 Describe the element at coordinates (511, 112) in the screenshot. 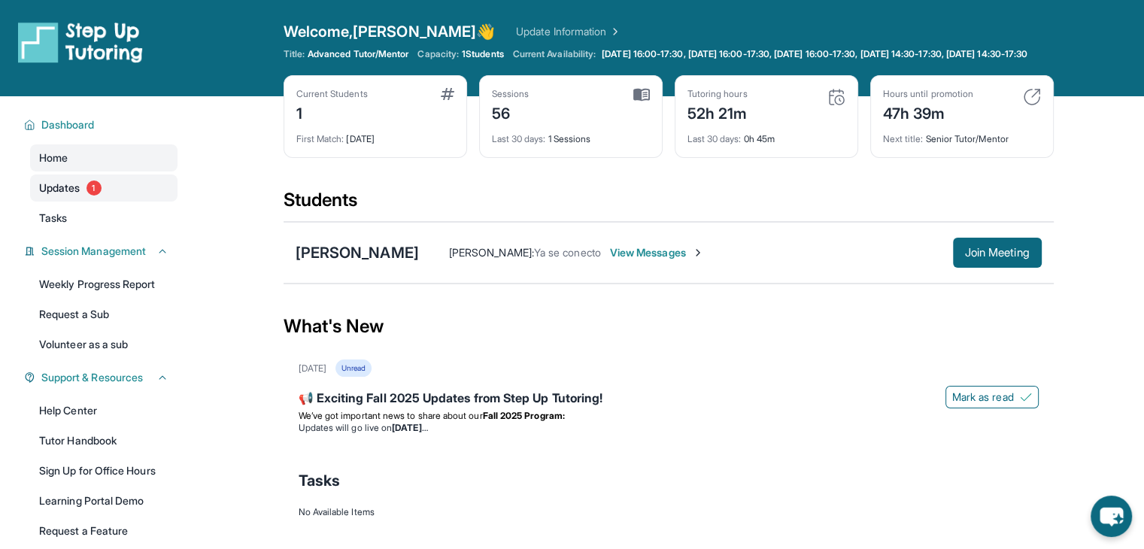

I see `div: 56` at that location.